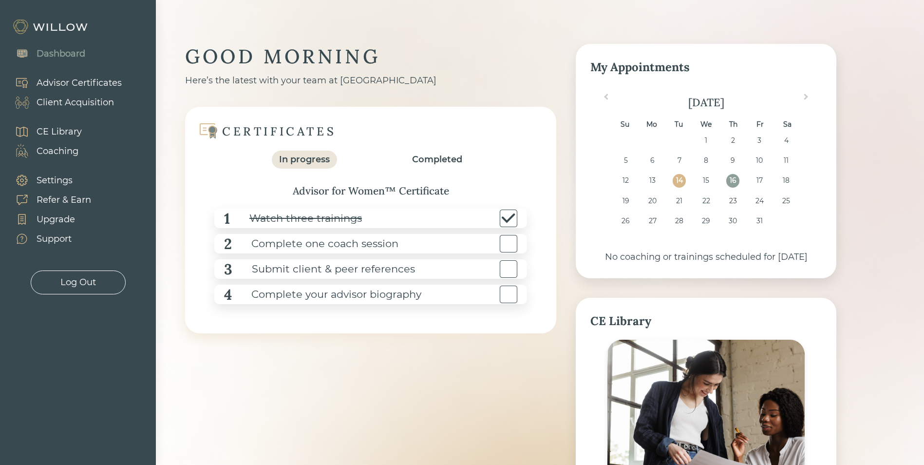 The height and width of the screenshot is (465, 924). I want to click on div: 2, so click(228, 244).